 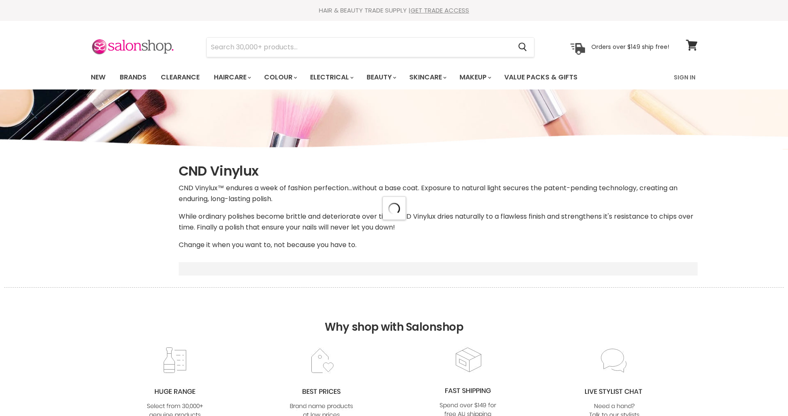 What do you see at coordinates (359, 47) in the screenshot?
I see `input: Search` at bounding box center [359, 47].